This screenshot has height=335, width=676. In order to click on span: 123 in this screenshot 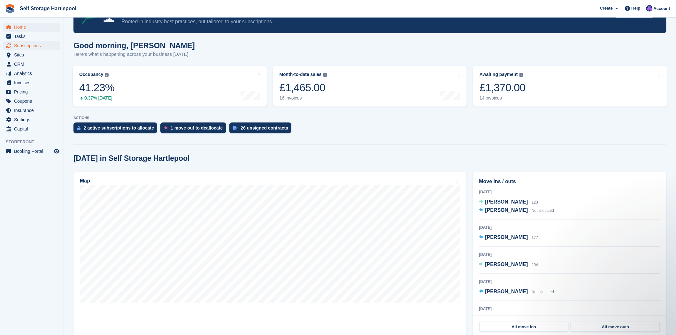, I will do `click(535, 203)`.